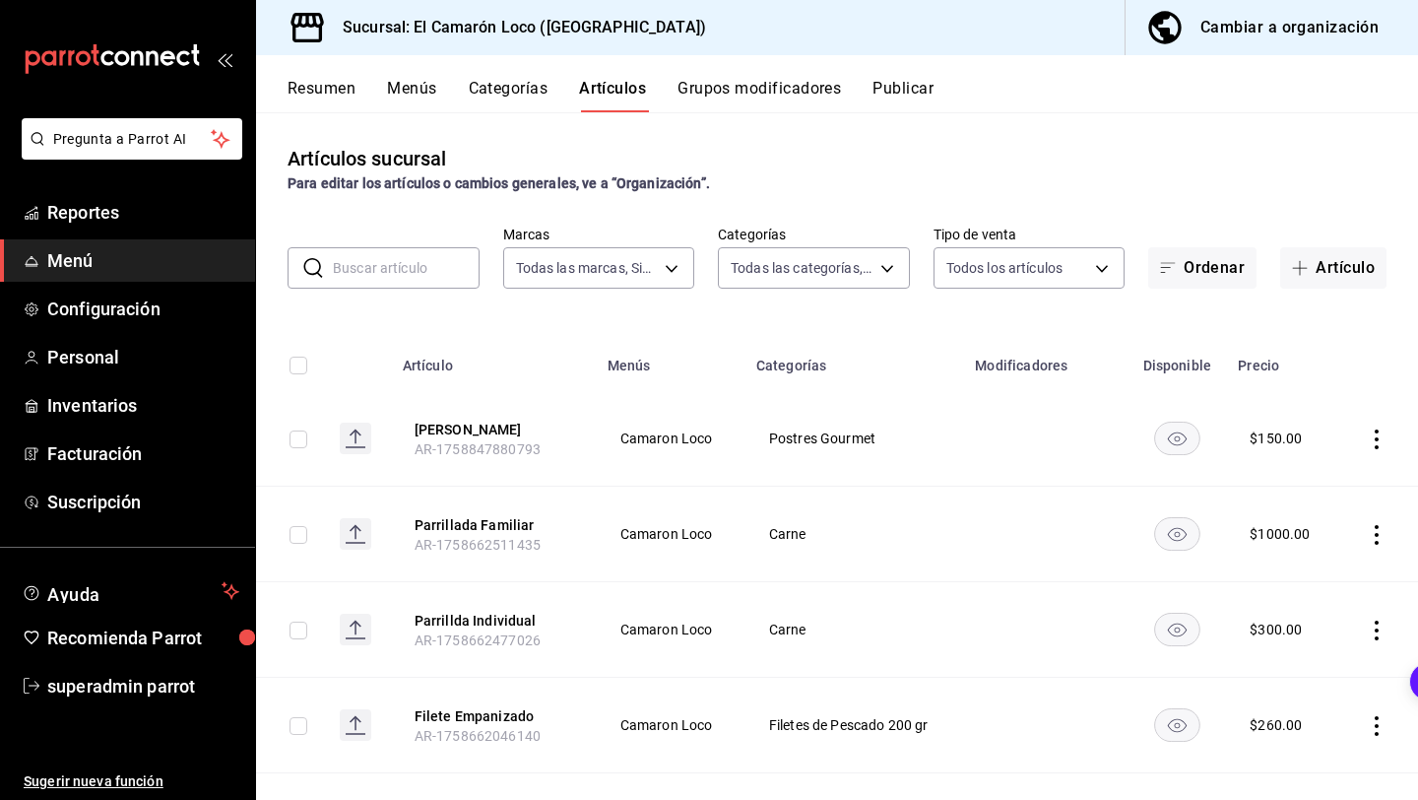  I want to click on span: Configuración, so click(143, 308).